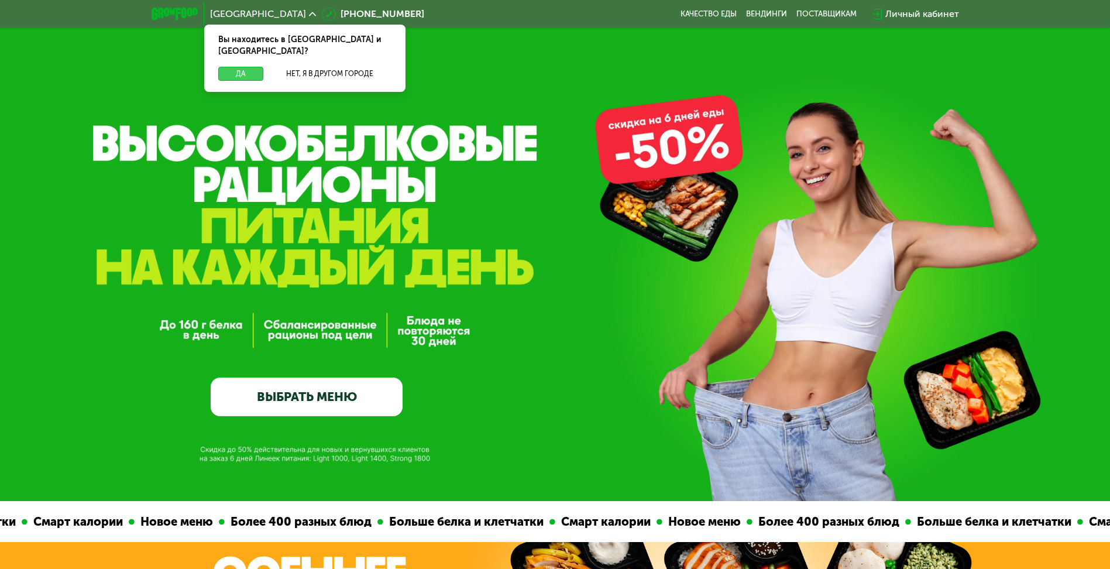 This screenshot has width=1110, height=569. Describe the element at coordinates (307, 397) in the screenshot. I see `a: ВЫБРАТЬ МЕНЮ` at that location.